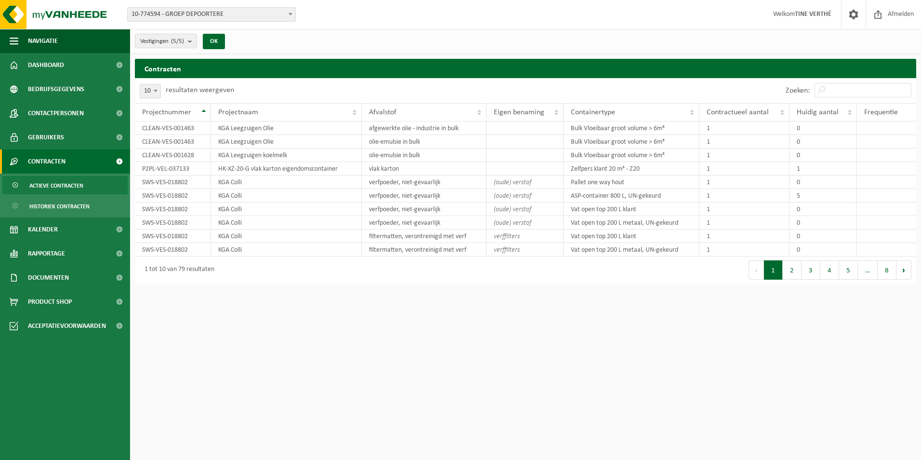 Image resolution: width=921 pixels, height=460 pixels. I want to click on a: Actieve contracten, so click(65, 185).